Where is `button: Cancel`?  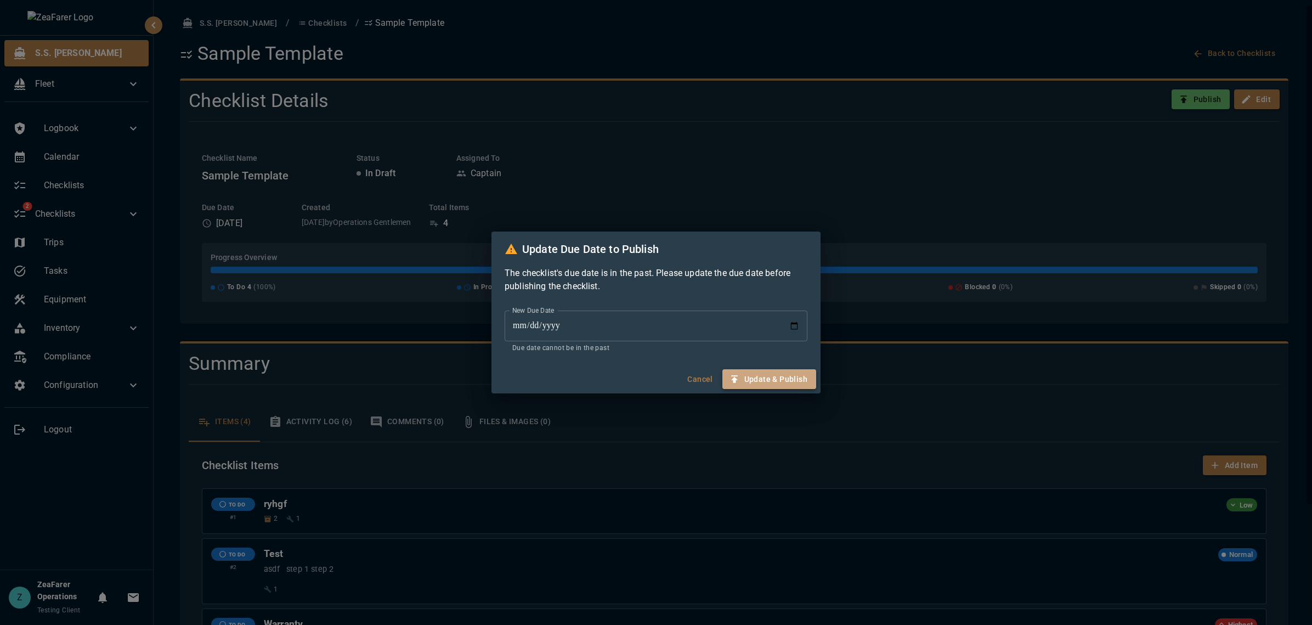
button: Cancel is located at coordinates (701, 379).